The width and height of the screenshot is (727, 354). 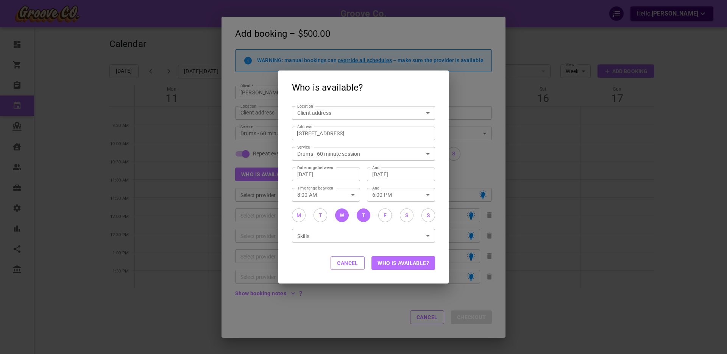 I want to click on input: AddressClear, so click(x=359, y=133).